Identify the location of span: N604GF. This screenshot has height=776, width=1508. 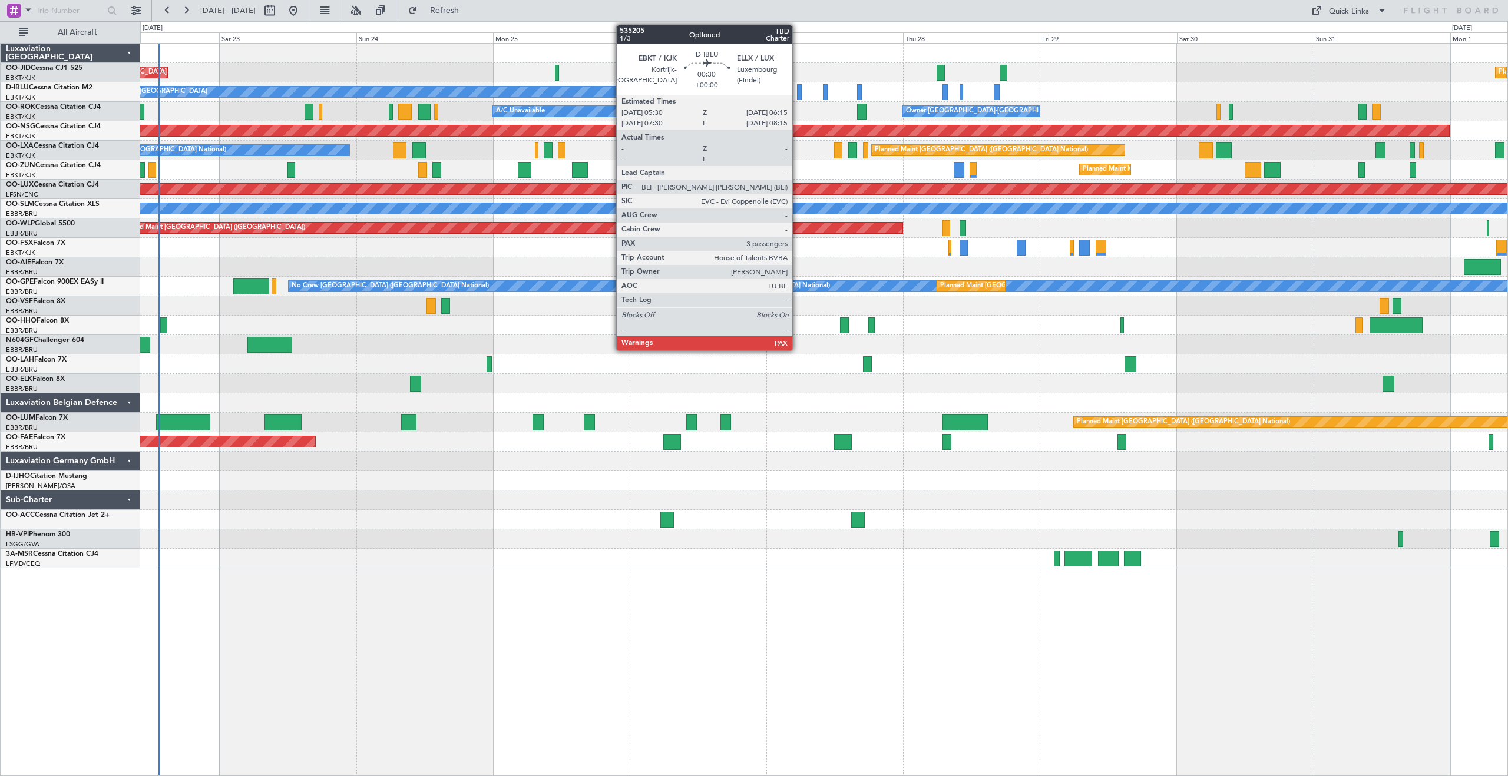
(19, 340).